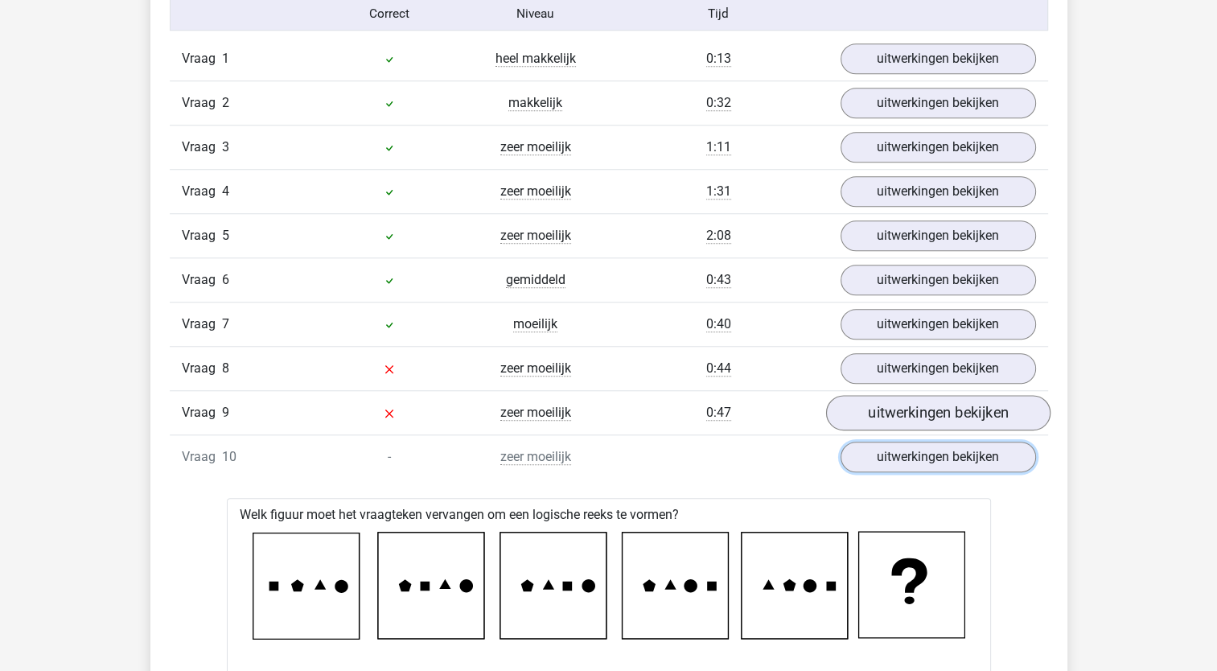  What do you see at coordinates (225, 146) in the screenshot?
I see `span: 3` at bounding box center [225, 146].